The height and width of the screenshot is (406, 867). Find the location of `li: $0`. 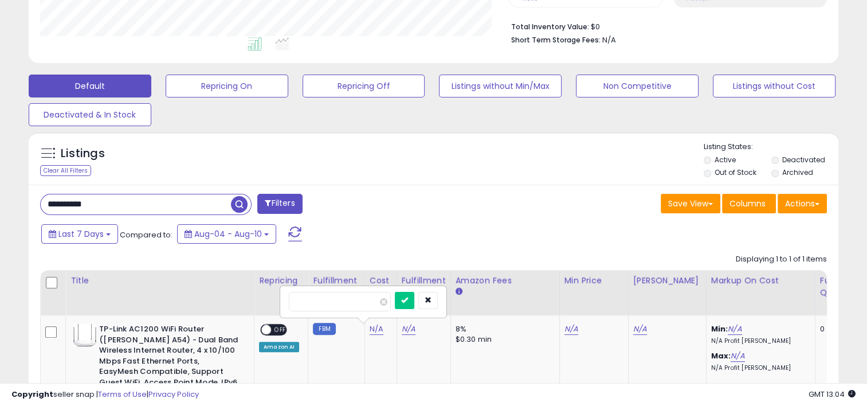

li: $0 is located at coordinates (664, 26).